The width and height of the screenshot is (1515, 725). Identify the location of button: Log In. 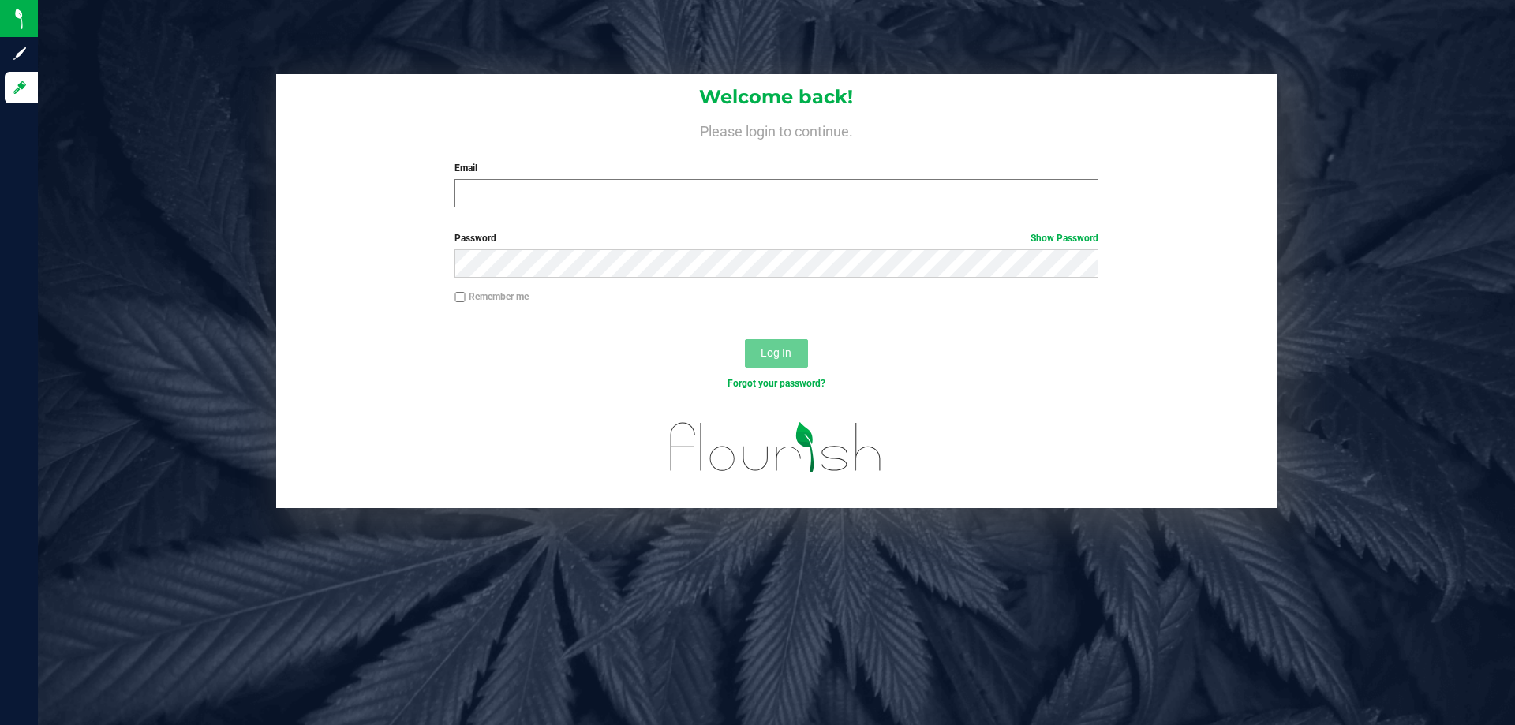
(776, 353).